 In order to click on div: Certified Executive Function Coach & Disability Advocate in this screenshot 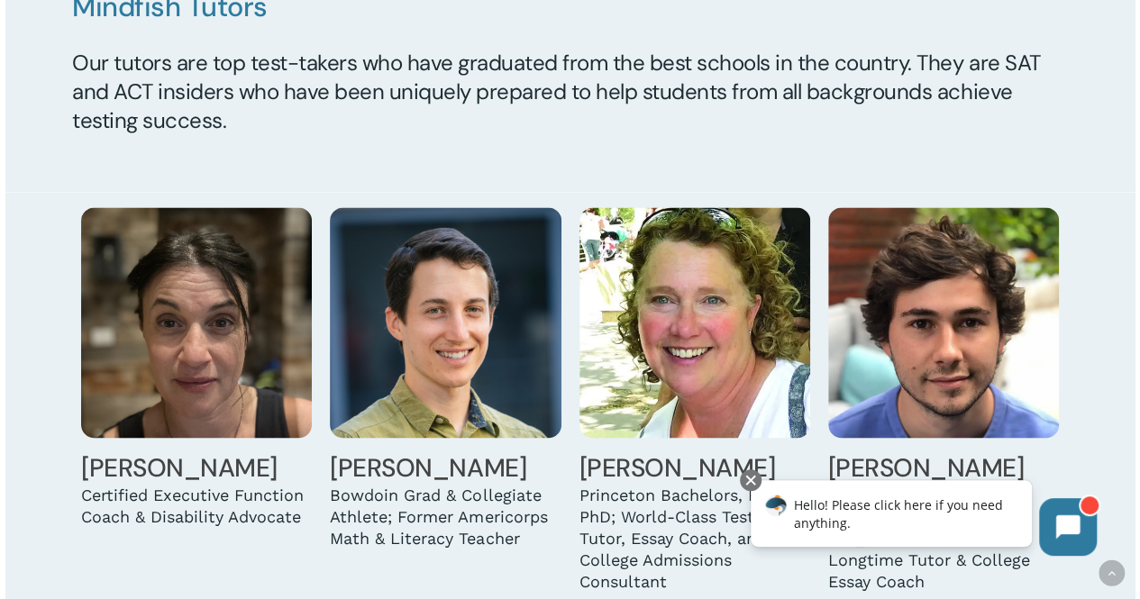, I will do `click(197, 506)`.